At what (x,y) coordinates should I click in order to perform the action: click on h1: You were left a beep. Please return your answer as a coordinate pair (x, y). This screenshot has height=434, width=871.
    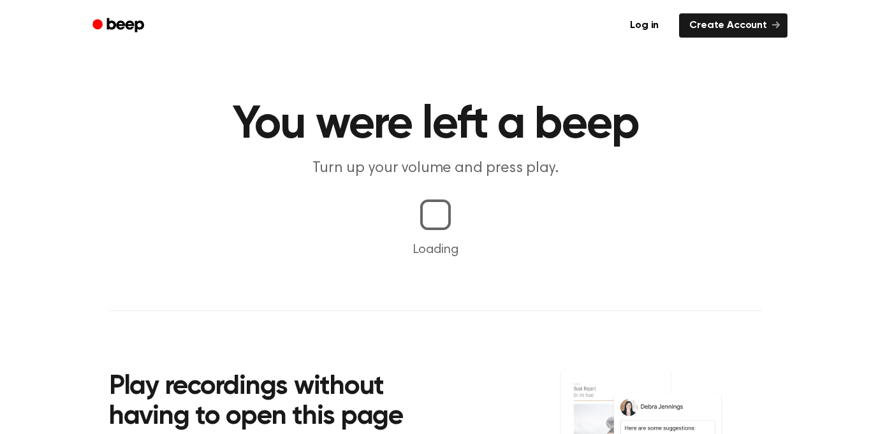
    Looking at the image, I should click on (436, 125).